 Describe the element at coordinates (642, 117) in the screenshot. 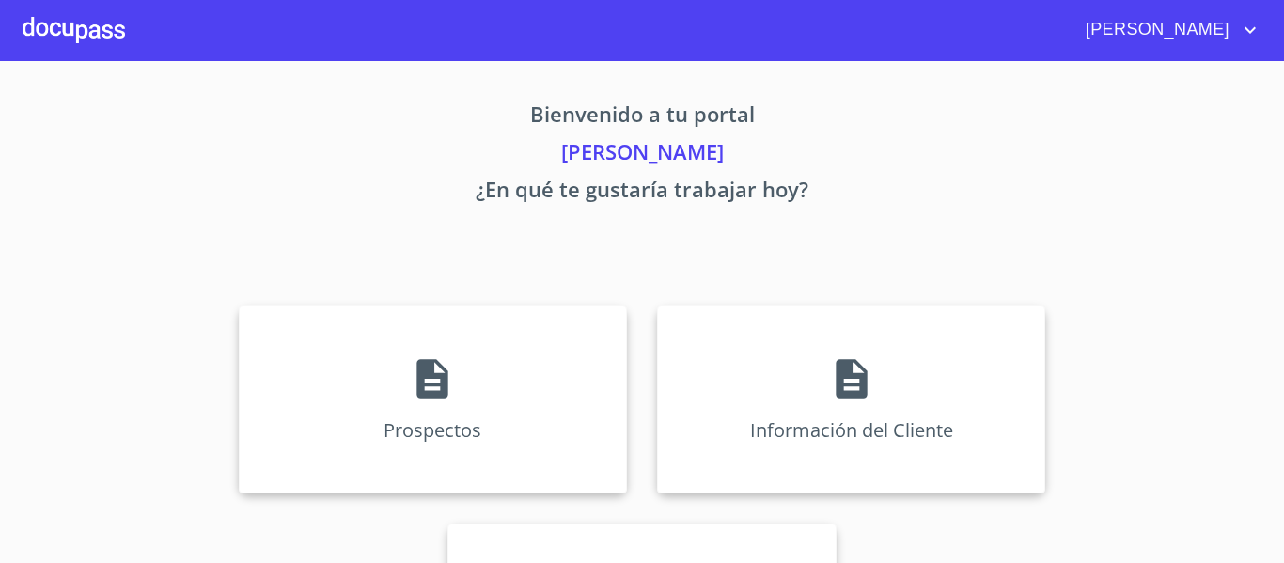

I see `p: Bienvenido a tu portal` at that location.